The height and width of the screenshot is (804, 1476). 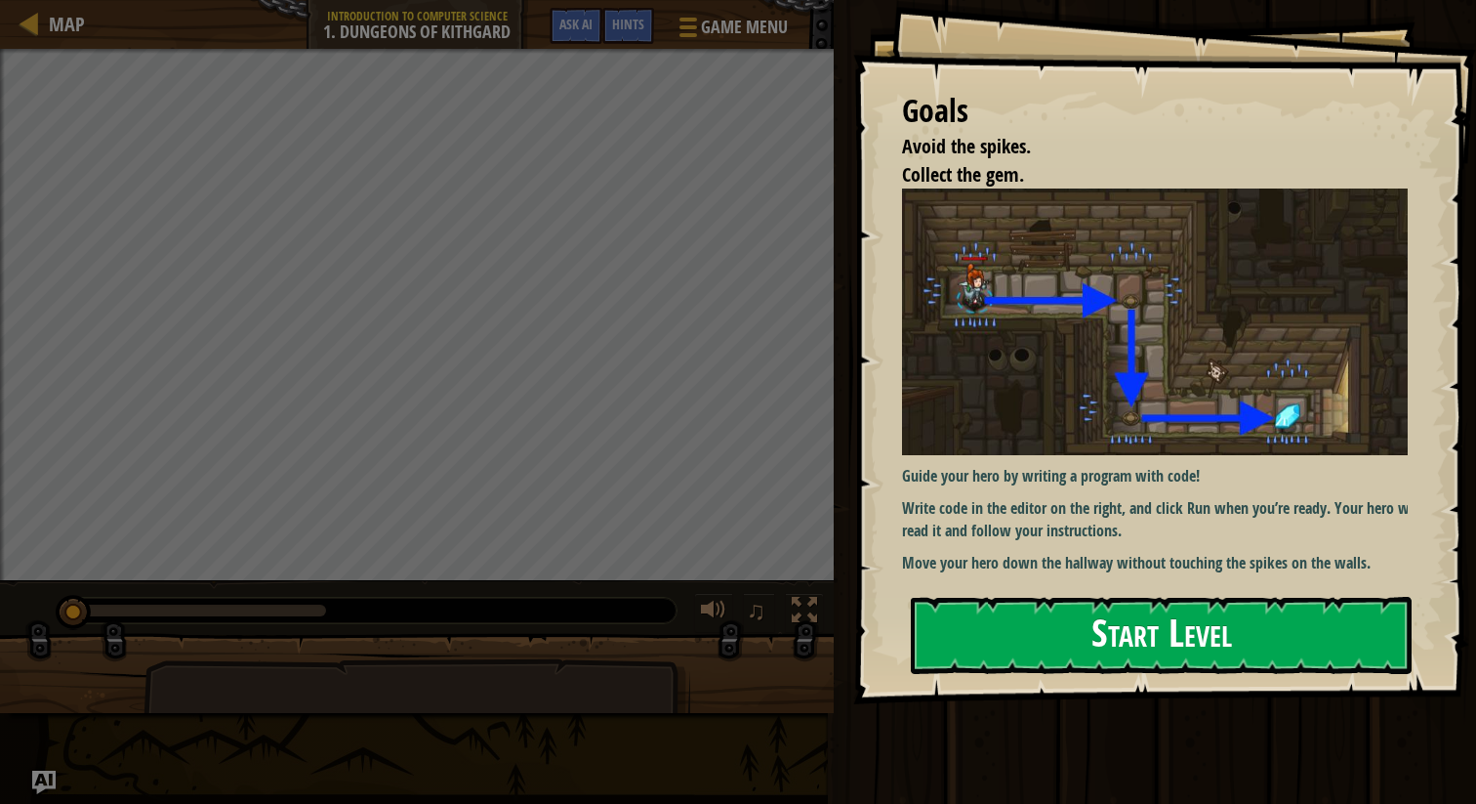 What do you see at coordinates (963, 174) in the screenshot?
I see `span: Collect the gem.` at bounding box center [963, 174].